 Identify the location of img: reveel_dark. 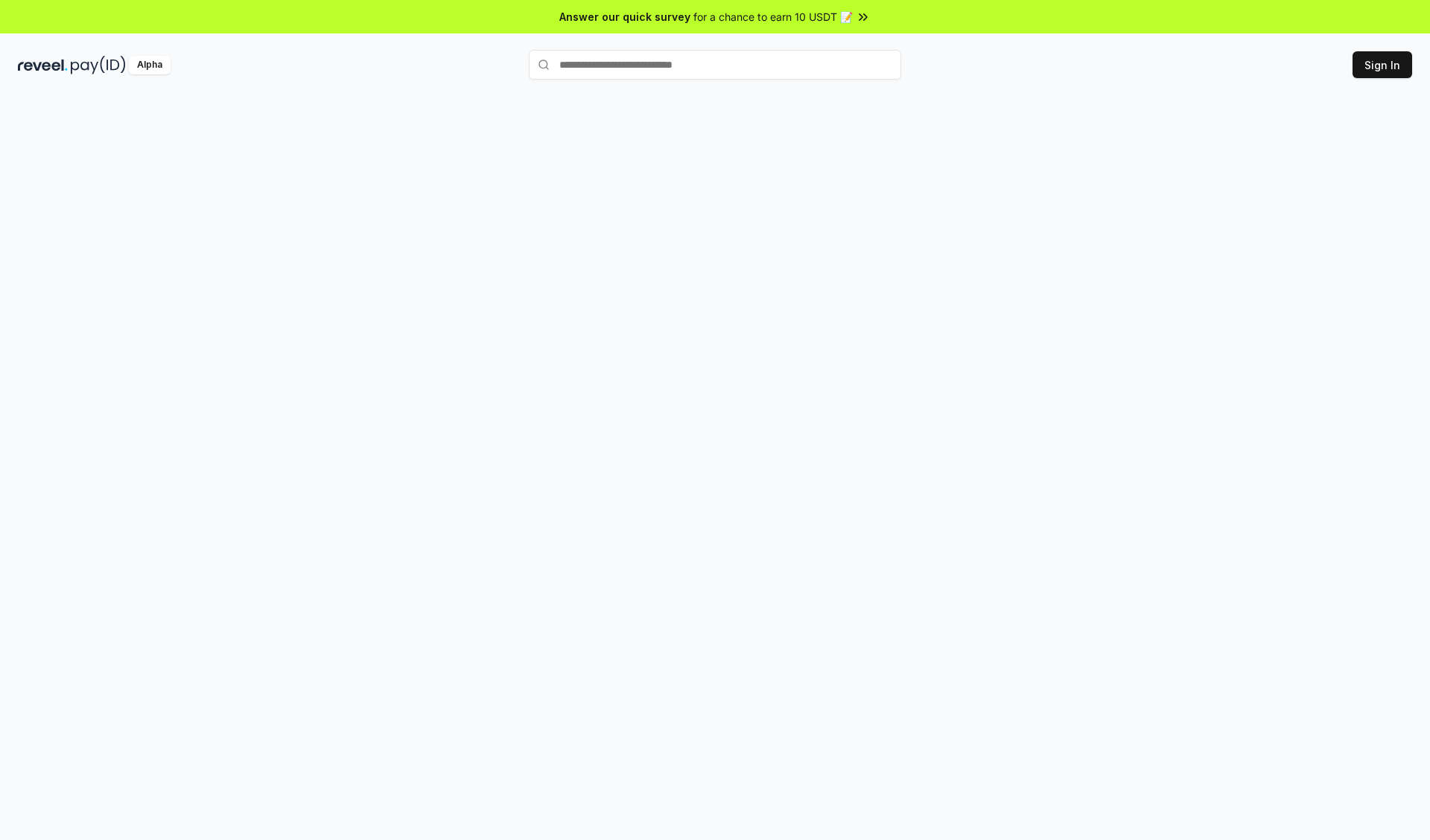
(42, 65).